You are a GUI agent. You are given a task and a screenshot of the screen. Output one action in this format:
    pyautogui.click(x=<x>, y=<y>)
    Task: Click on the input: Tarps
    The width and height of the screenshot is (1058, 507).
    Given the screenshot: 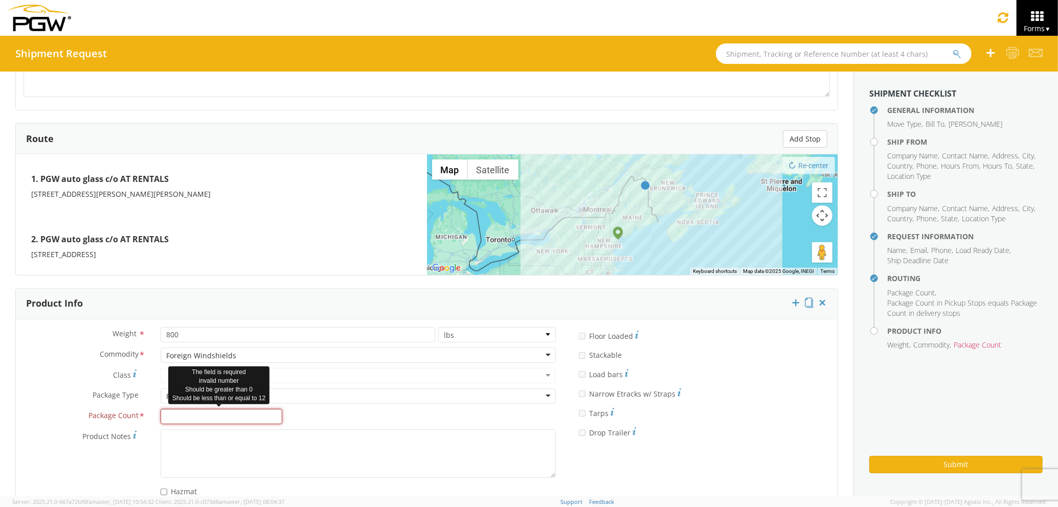 What is the action you would take?
    pyautogui.click(x=582, y=413)
    